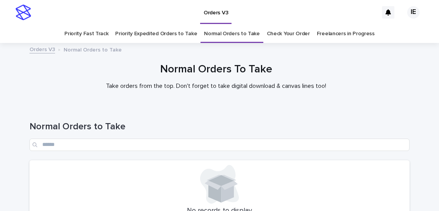 The width and height of the screenshot is (439, 211). Describe the element at coordinates (219, 145) in the screenshot. I see `div: Search` at that location.